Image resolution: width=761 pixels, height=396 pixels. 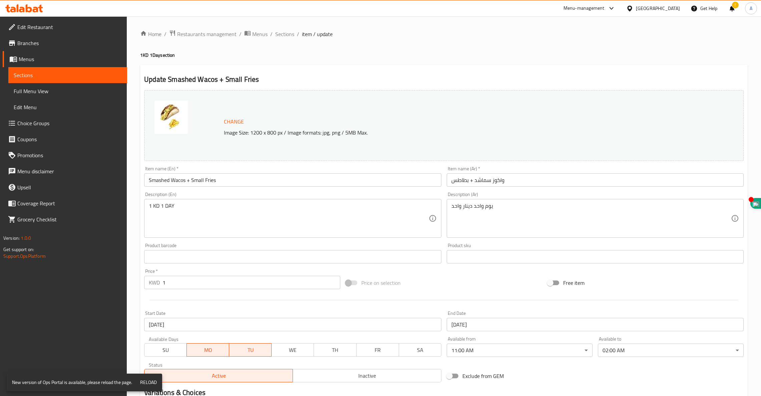 What do you see at coordinates (234, 121) in the screenshot?
I see `span: Change` at bounding box center [234, 121].